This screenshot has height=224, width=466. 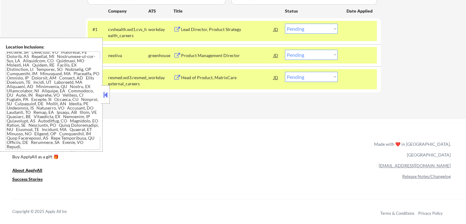 What do you see at coordinates (227, 55) in the screenshot?
I see `div: Product Management Director` at bounding box center [227, 55].